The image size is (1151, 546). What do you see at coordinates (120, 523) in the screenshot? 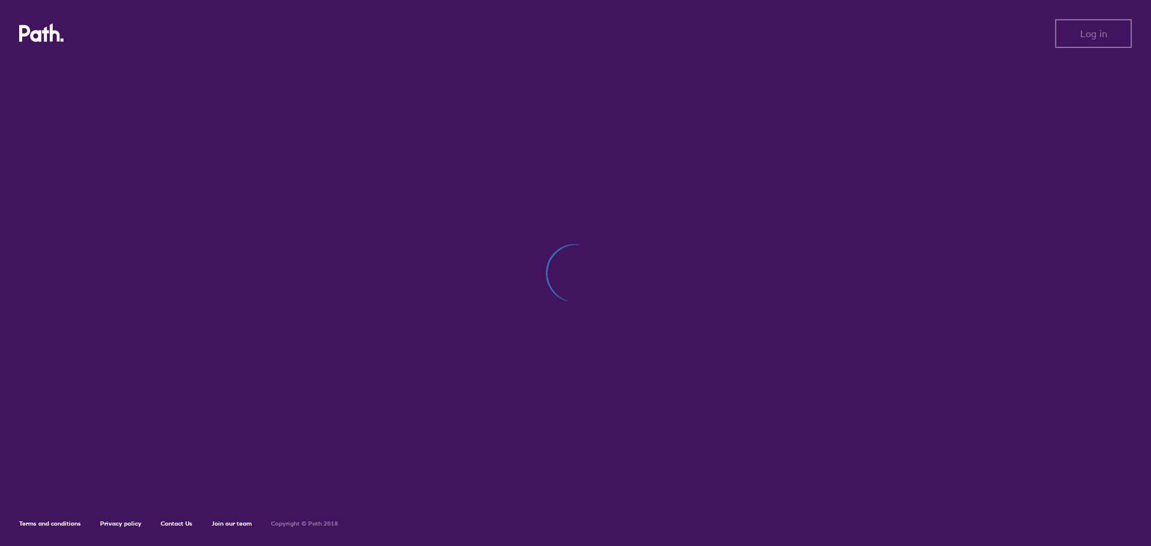
I see `a: Privacy policy` at bounding box center [120, 523].